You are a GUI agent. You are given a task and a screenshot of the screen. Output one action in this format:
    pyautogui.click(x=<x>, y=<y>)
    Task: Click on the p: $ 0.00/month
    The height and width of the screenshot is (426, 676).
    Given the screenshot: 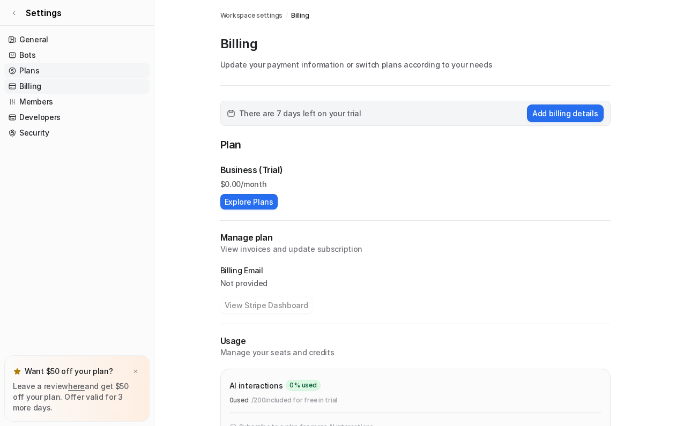 What is the action you would take?
    pyautogui.click(x=416, y=184)
    